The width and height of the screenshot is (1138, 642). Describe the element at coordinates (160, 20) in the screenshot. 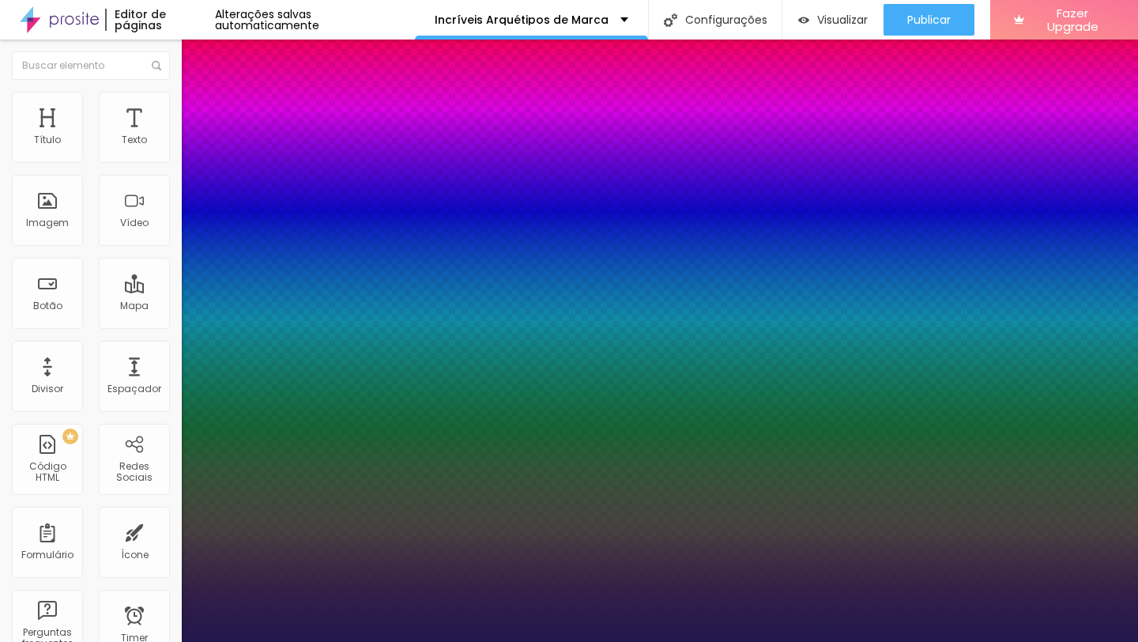

I see `div: Editor de páginas` at that location.